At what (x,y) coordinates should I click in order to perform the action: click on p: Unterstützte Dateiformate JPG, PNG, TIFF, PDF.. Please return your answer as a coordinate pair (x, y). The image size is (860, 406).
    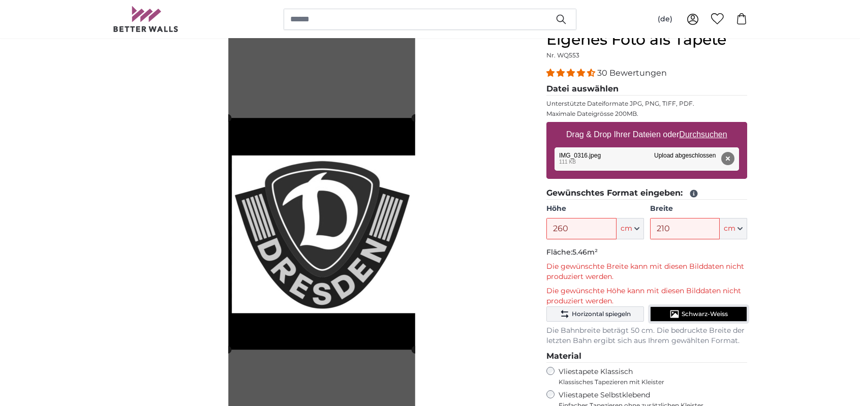
    Looking at the image, I should click on (647, 104).